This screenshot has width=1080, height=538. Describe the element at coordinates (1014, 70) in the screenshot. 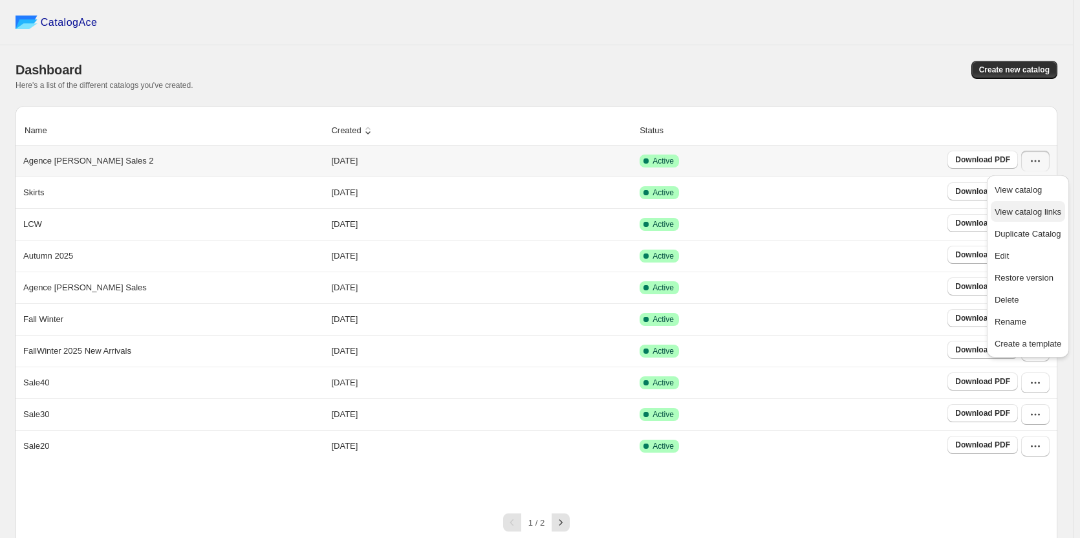

I see `button: Create new catalog` at that location.